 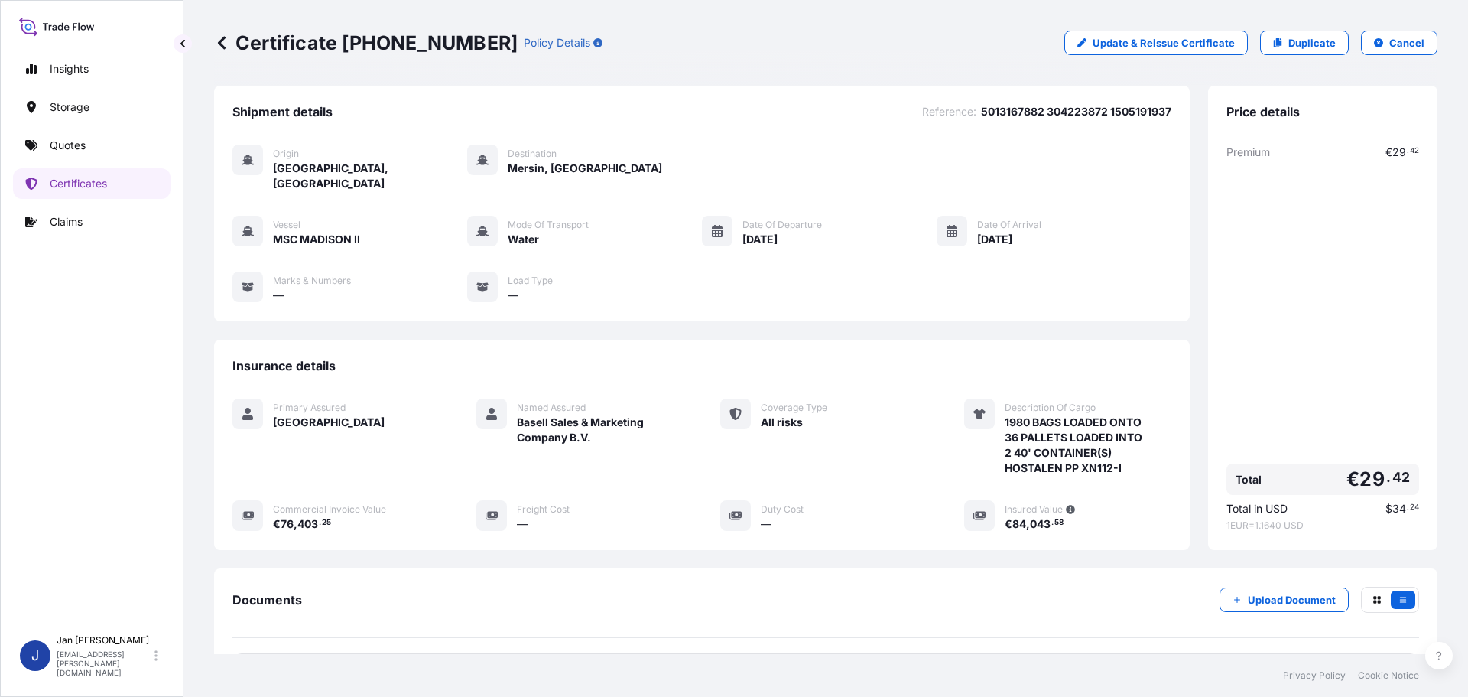 What do you see at coordinates (92, 107) in the screenshot?
I see `a: Storage` at bounding box center [92, 107].